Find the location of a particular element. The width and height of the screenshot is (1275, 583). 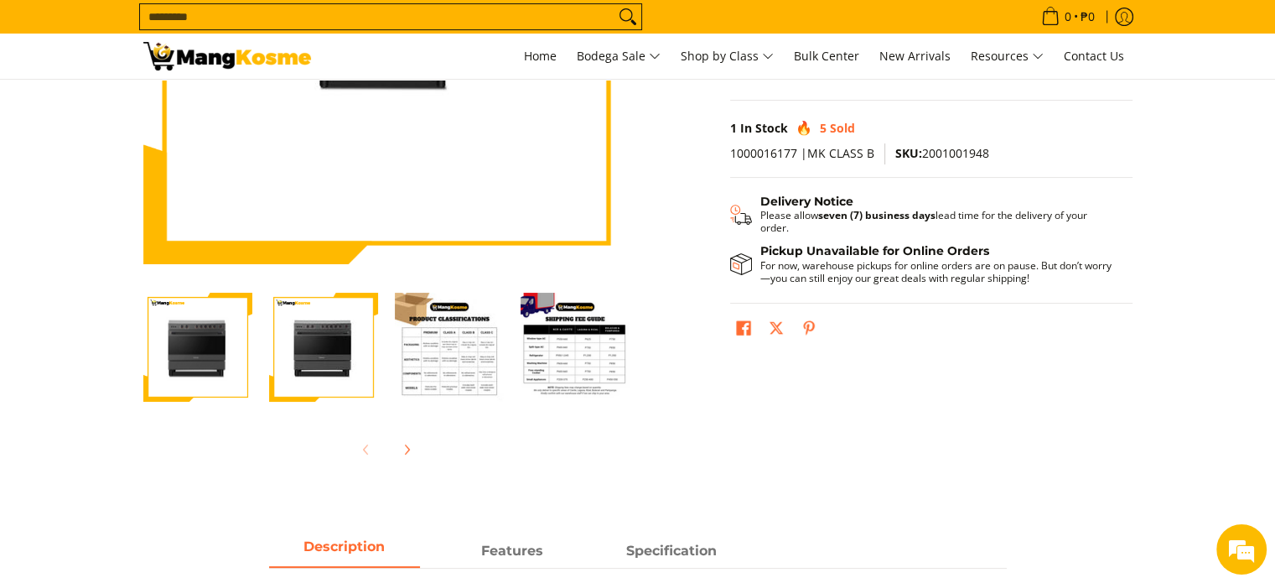

span: 1000016177 |MK CLASS B is located at coordinates (802, 153).